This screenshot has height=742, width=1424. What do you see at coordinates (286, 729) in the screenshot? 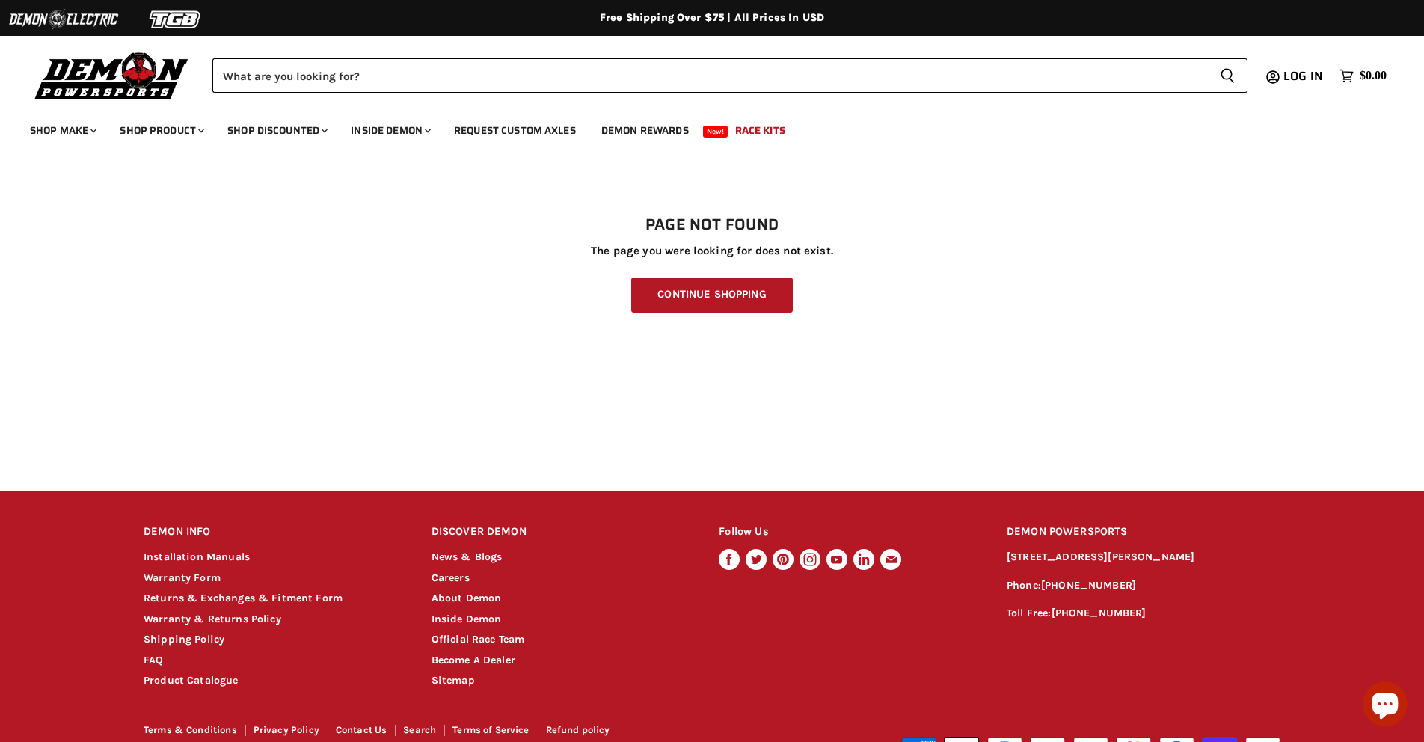
I see `a: Privacy Policy` at bounding box center [286, 729].